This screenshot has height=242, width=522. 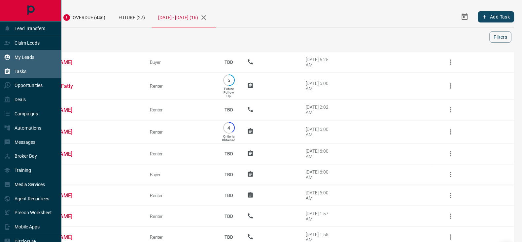 I want to click on p: Criteria Obtained, so click(x=228, y=138).